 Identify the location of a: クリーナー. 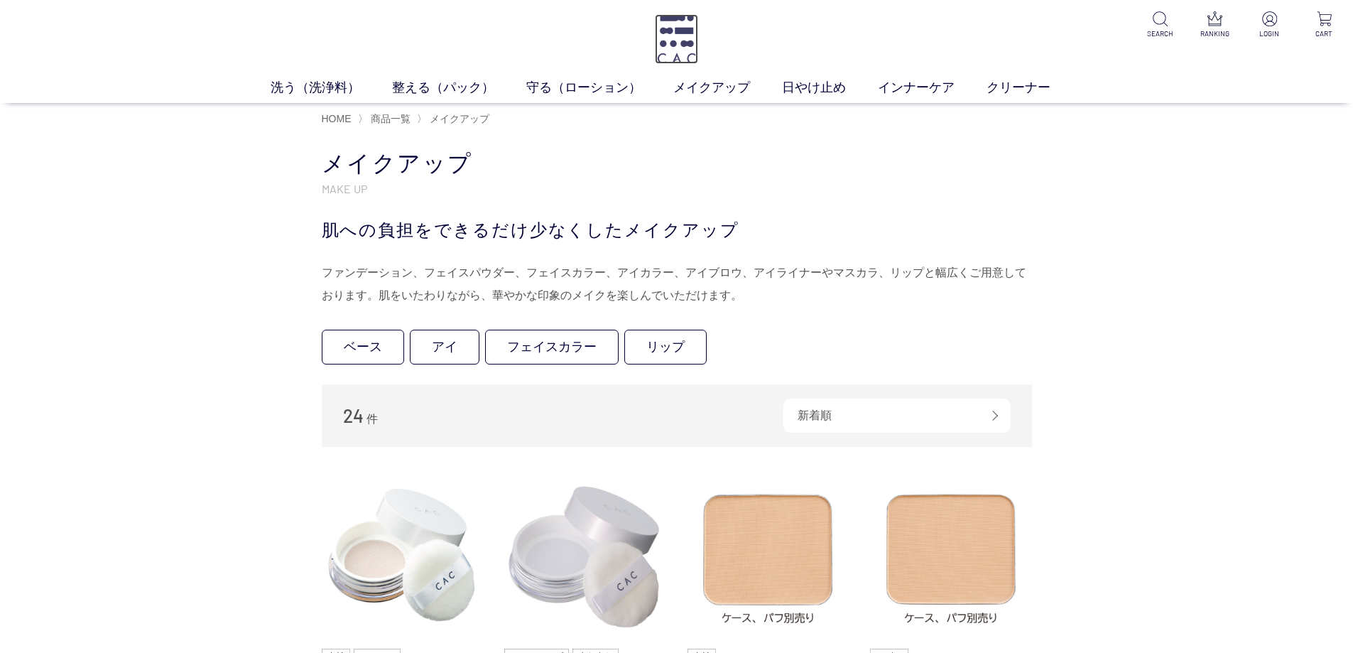
(1034, 87).